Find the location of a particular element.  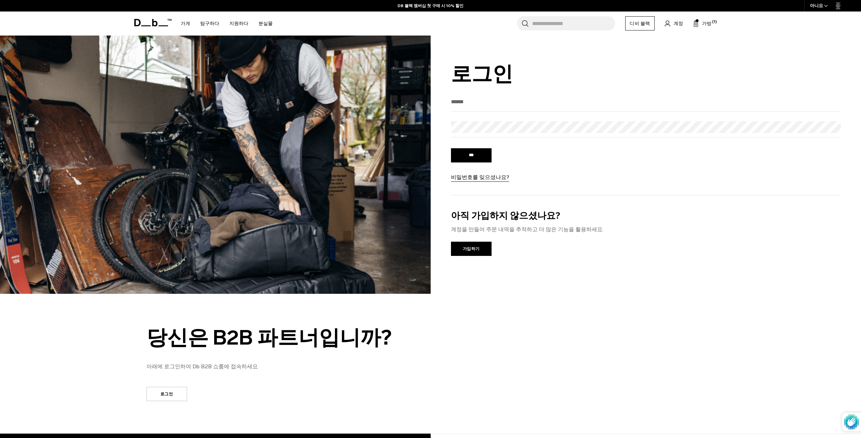

font: 아래에 로그인하여 Db B2B 쇼룸에 접속하세요. is located at coordinates (203, 366).